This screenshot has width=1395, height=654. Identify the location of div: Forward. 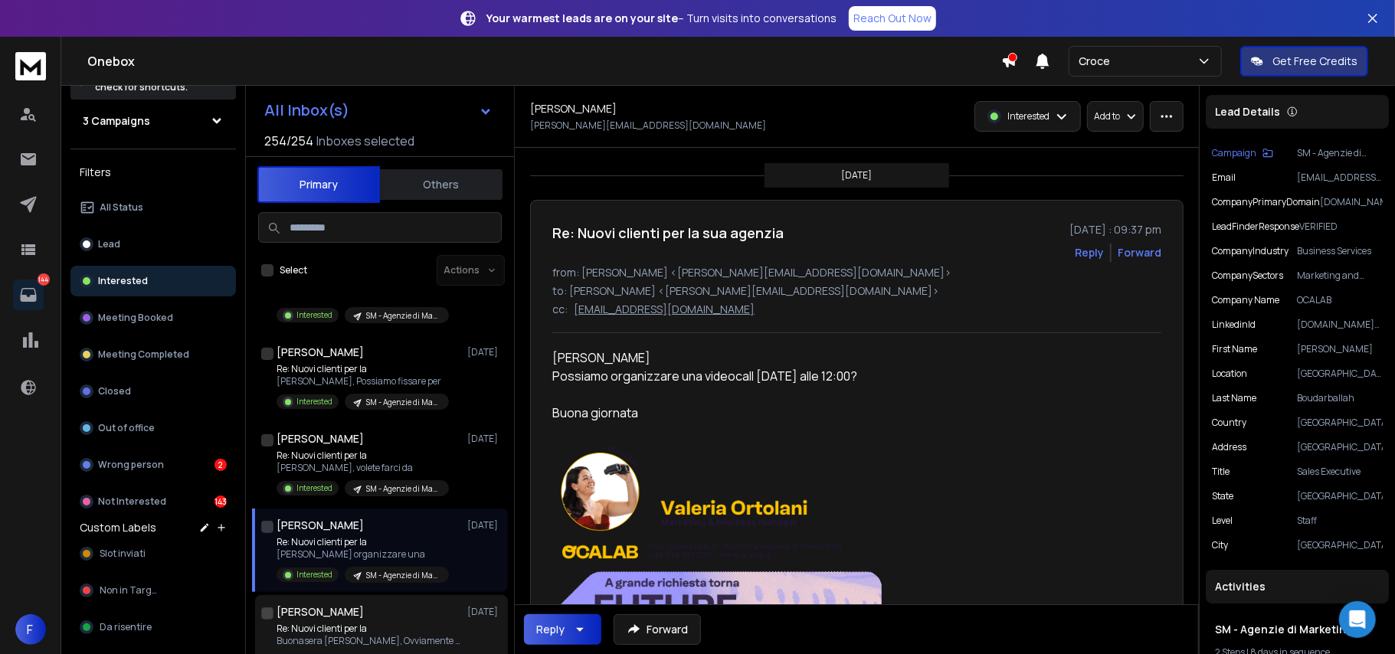
(1139, 253).